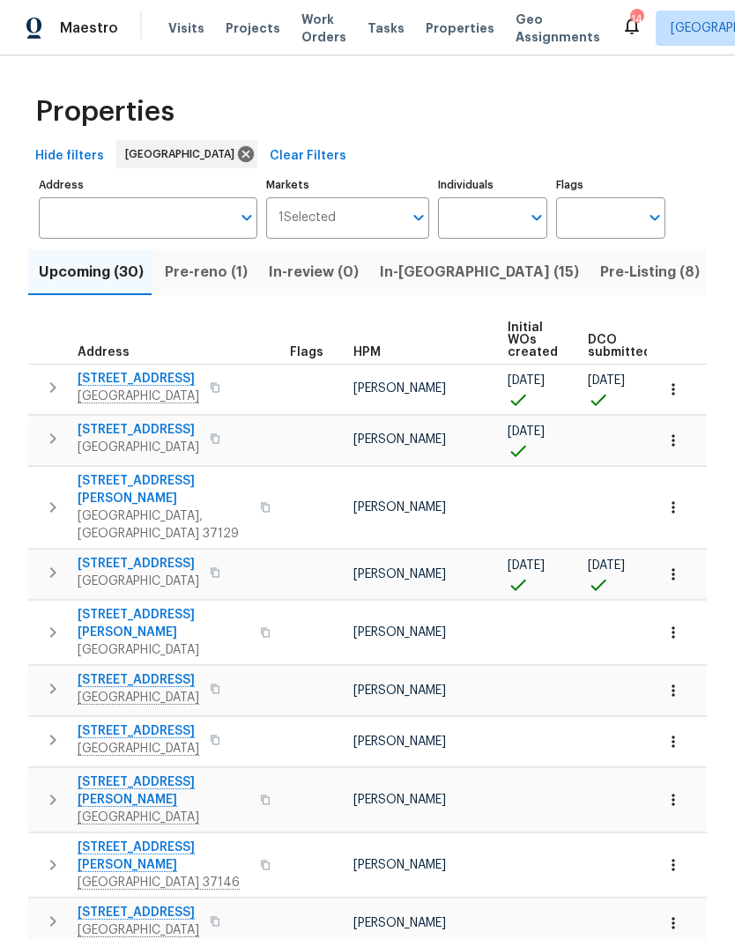 The width and height of the screenshot is (735, 939). Describe the element at coordinates (70, 156) in the screenshot. I see `button: Hide filters` at that location.